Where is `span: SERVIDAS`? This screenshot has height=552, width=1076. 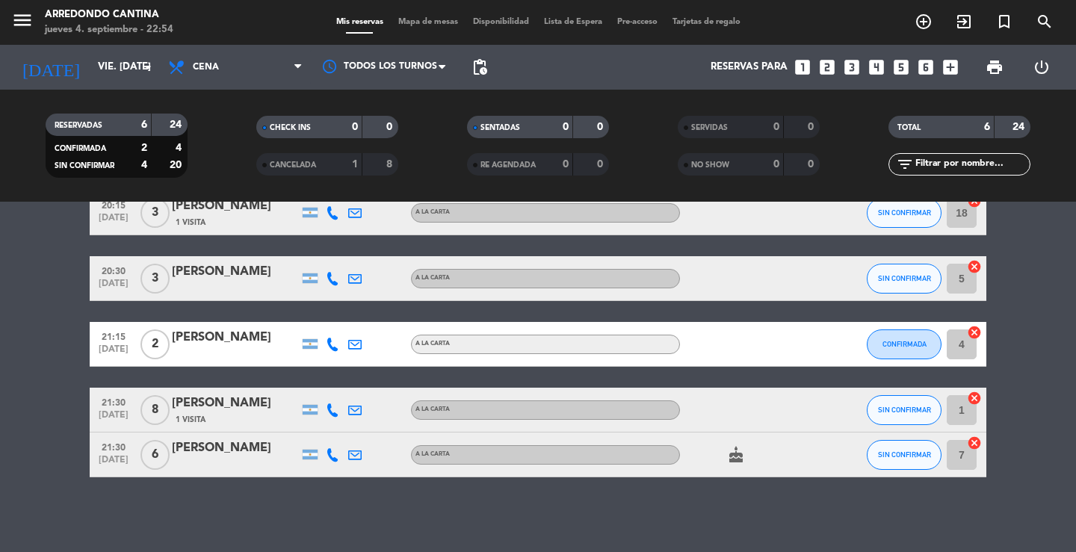
span: SERVIDAS is located at coordinates (709, 128).